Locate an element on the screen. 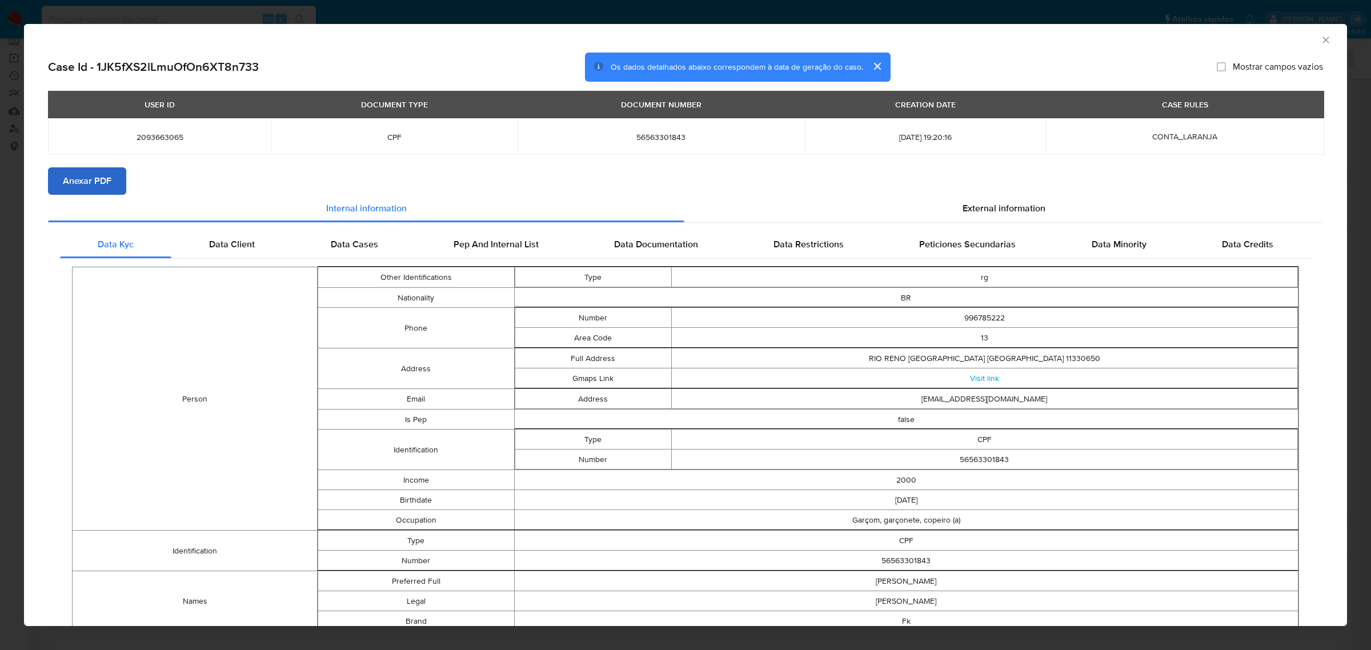 This screenshot has width=1371, height=650. td: Birthdate is located at coordinates (416, 500).